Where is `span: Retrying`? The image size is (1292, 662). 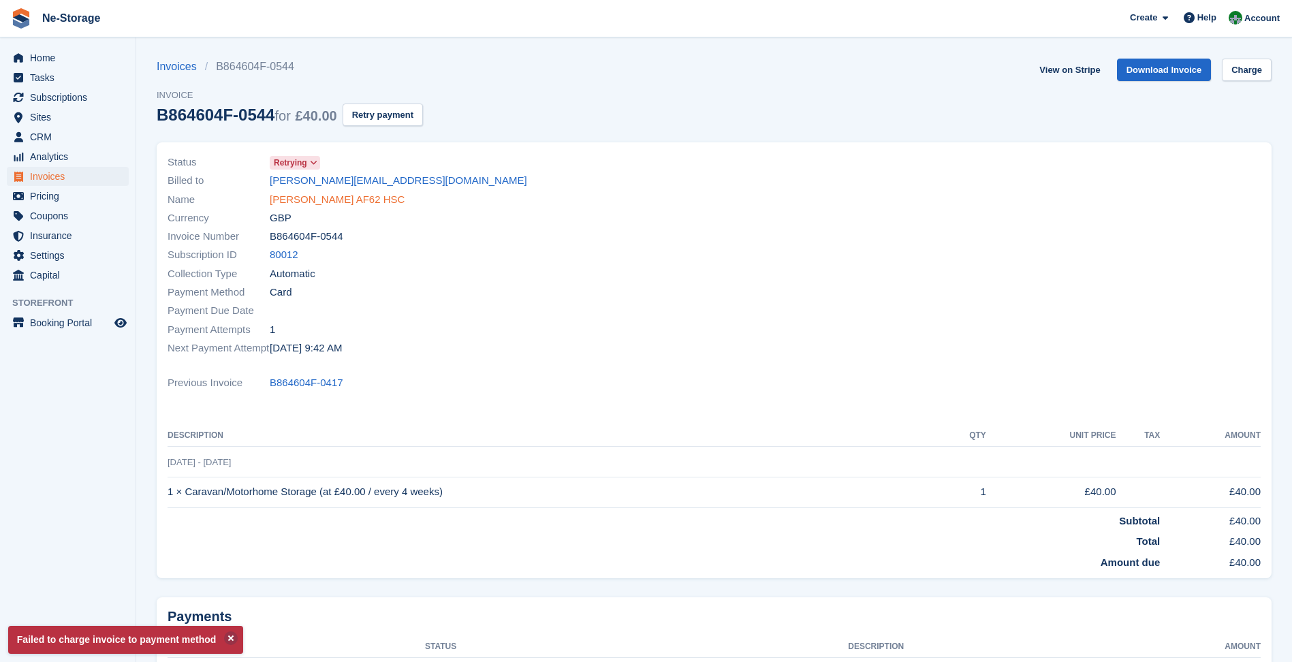 span: Retrying is located at coordinates (290, 163).